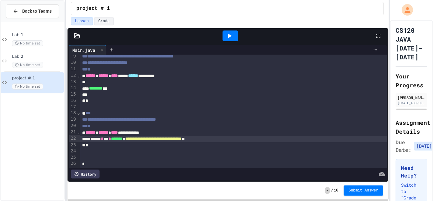 The image size is (433, 201). I want to click on div: 24, so click(73, 151).